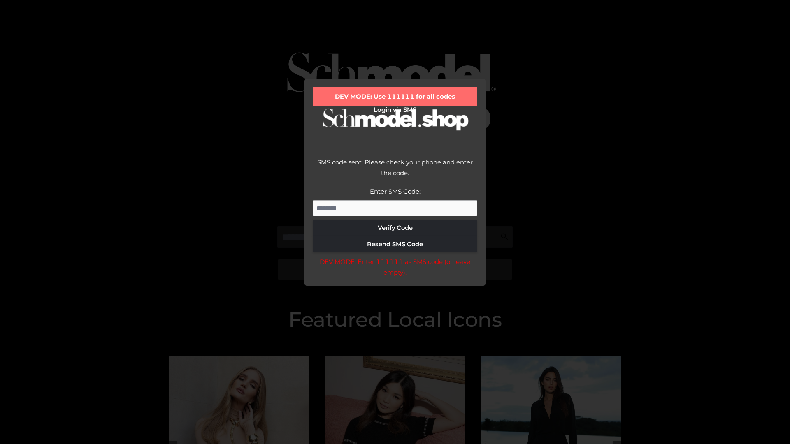  Describe the element at coordinates (395, 172) in the screenshot. I see `div: SMS code sent. Please check your phone and enter the code.` at that location.